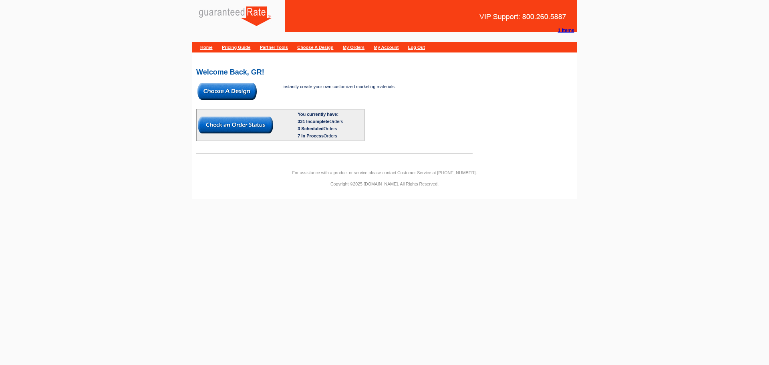 The width and height of the screenshot is (769, 365). I want to click on a: Partner Tools, so click(274, 47).